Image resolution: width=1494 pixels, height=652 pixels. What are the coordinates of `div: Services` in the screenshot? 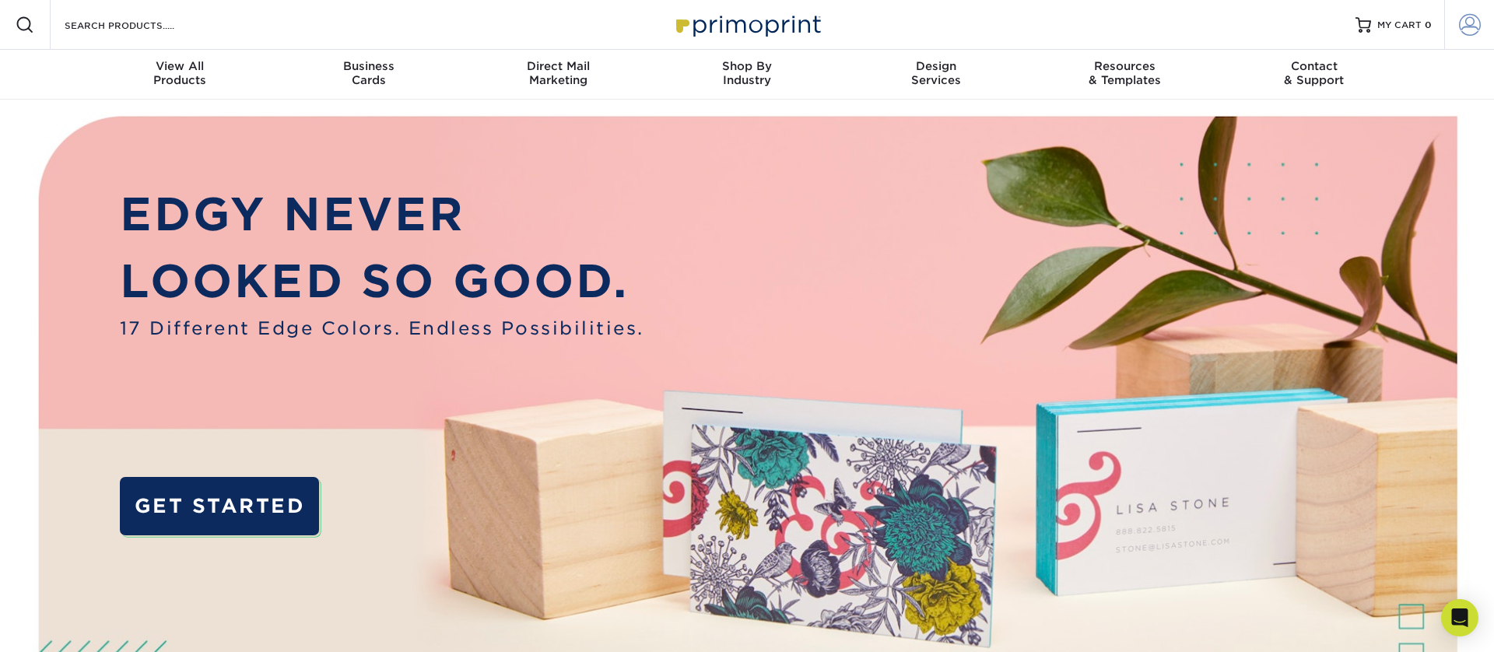 It's located at (935, 73).